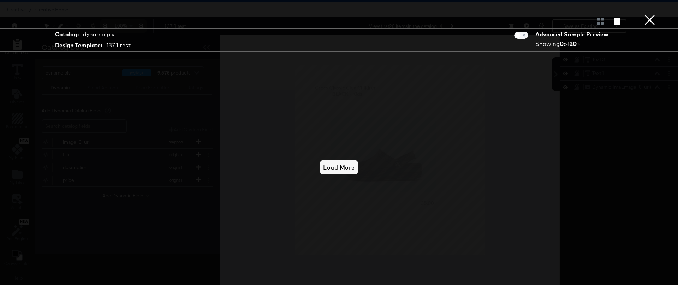 This screenshot has width=678, height=285. I want to click on strong: 0, so click(562, 44).